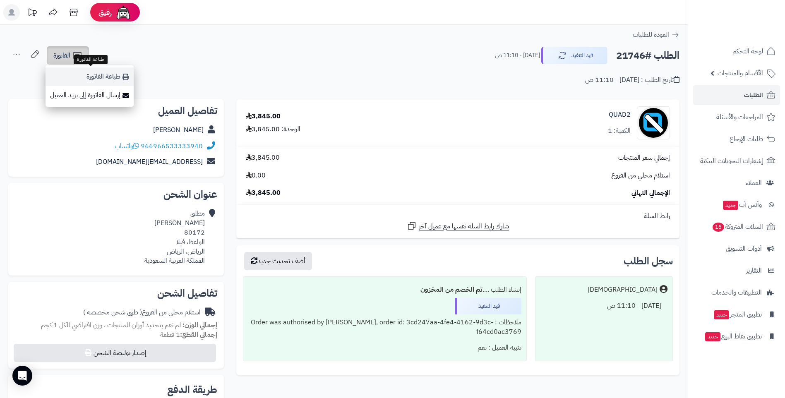  Describe the element at coordinates (127, 146) in the screenshot. I see `span: واتساب` at that location.